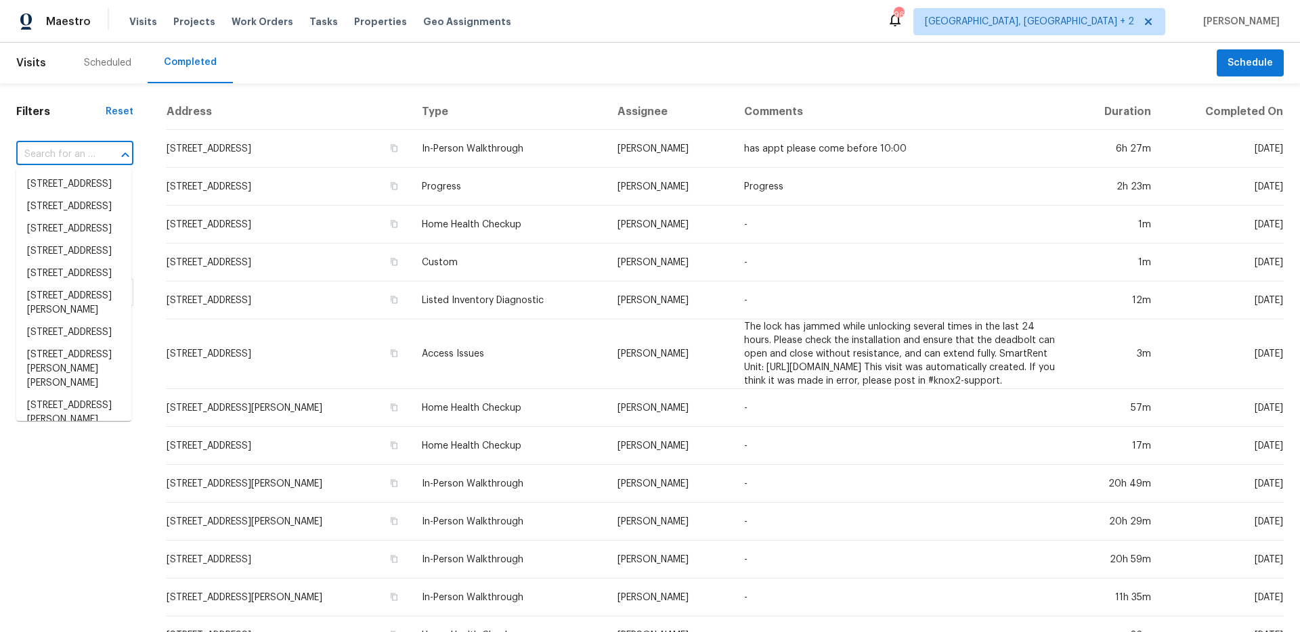 This screenshot has width=1300, height=632. I want to click on td: Progress, so click(508, 187).